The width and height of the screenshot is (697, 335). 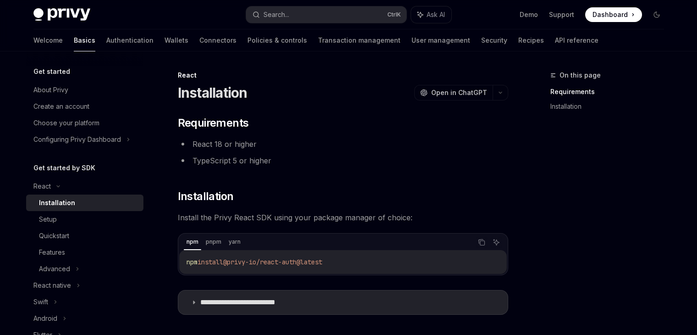 I want to click on div: Swift, so click(x=41, y=302).